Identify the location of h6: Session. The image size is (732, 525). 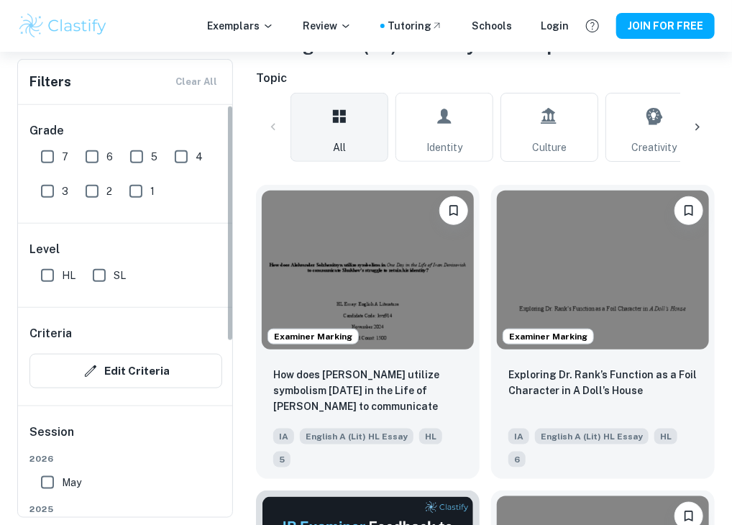
(126, 438).